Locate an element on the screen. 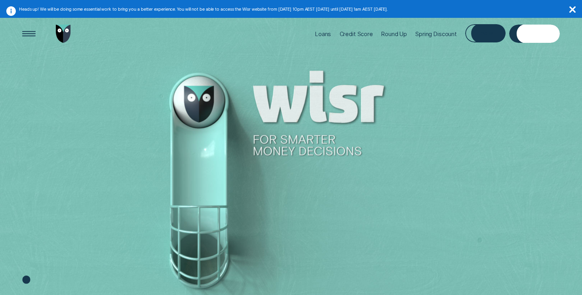  a: Go to home page is located at coordinates (63, 34).